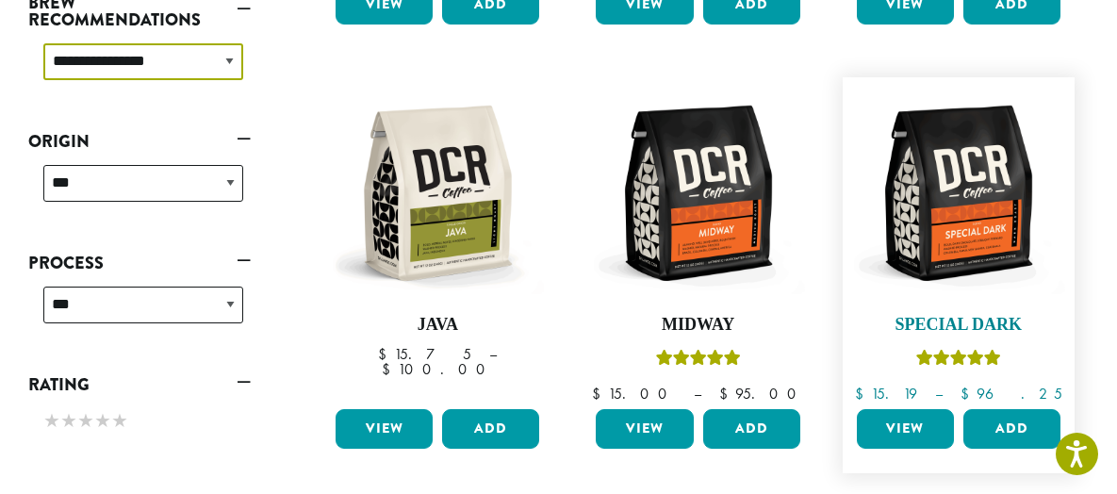  Describe the element at coordinates (424, 353) in the screenshot. I see `bdi: 15.75` at that location.